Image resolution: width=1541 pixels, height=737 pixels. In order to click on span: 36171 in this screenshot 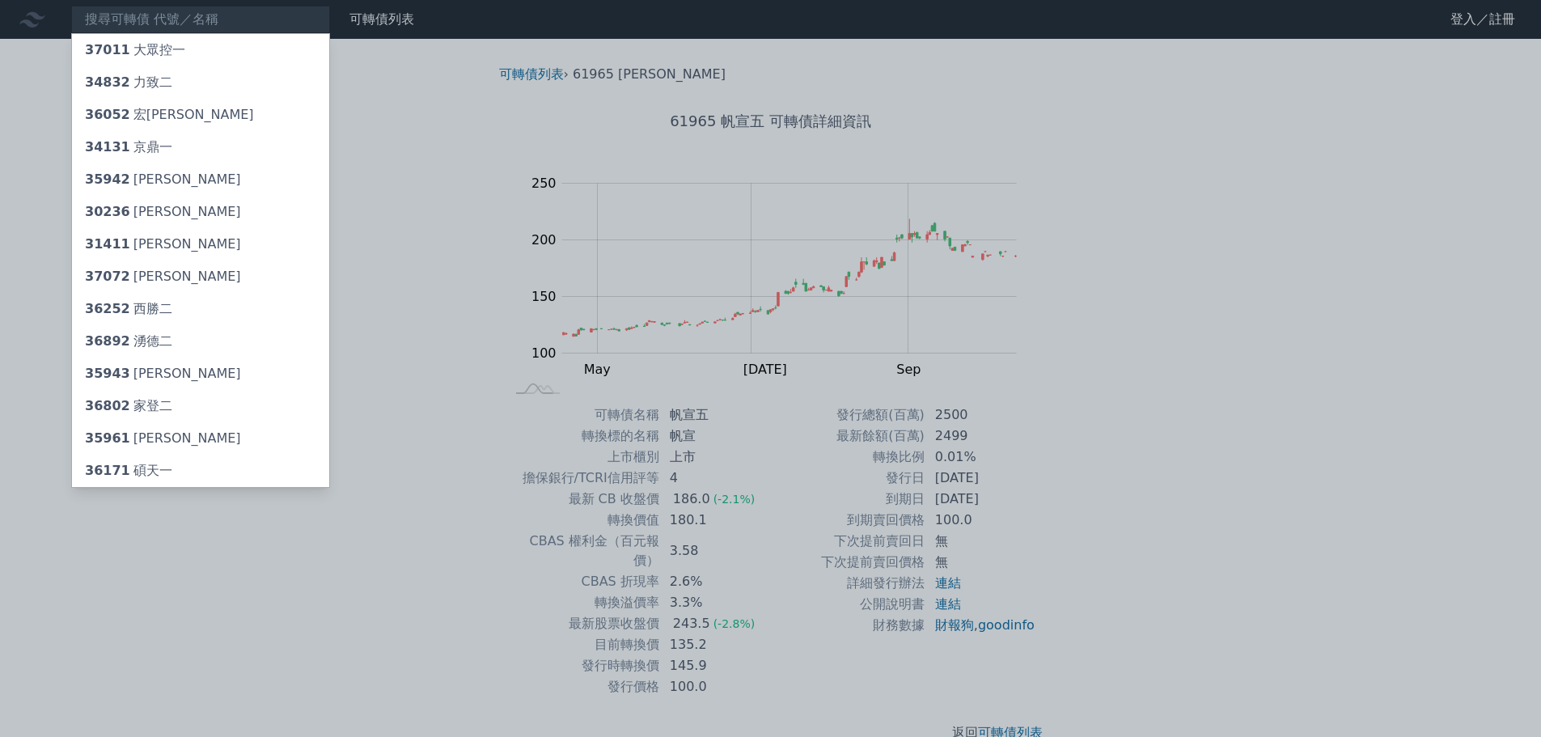, I will do `click(108, 470)`.